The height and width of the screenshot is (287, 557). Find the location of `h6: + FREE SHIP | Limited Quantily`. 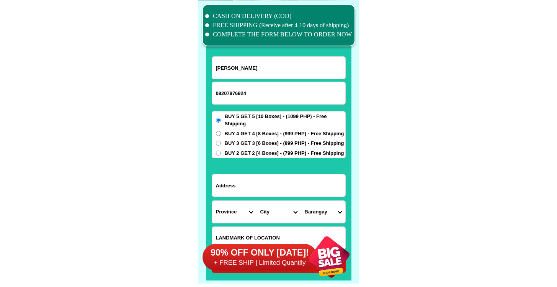

h6: + FREE SHIP | Limited Quantily is located at coordinates (260, 263).